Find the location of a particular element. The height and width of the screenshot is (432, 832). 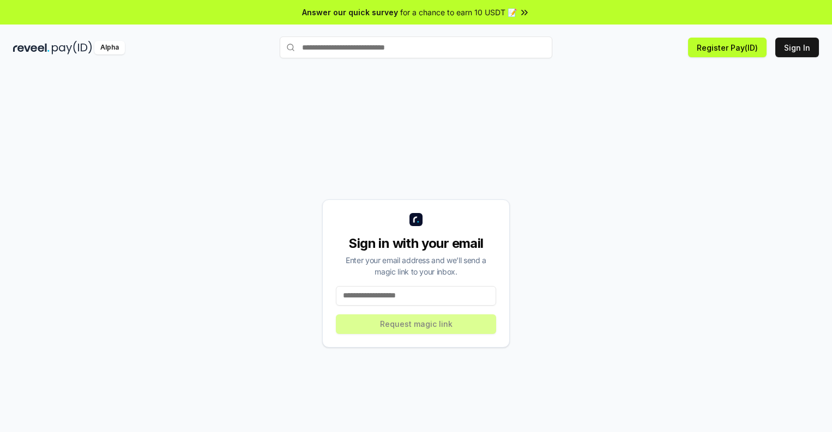

button: Sign In is located at coordinates (797, 47).